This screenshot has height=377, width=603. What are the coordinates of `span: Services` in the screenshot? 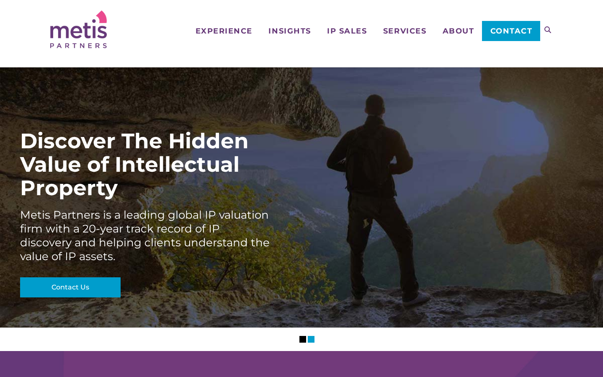 It's located at (404, 31).